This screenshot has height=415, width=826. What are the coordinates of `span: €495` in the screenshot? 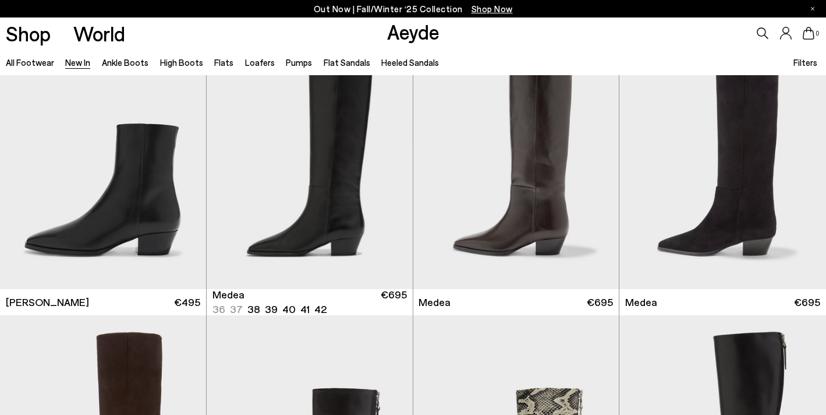 It's located at (187, 302).